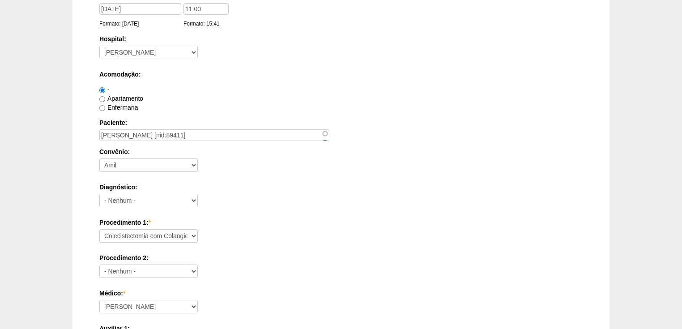  What do you see at coordinates (121, 98) in the screenshot?
I see `label: Apartamento` at bounding box center [121, 98].